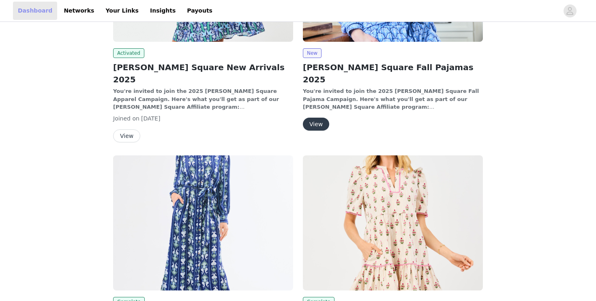  What do you see at coordinates (312, 53) in the screenshot?
I see `span: New` at bounding box center [312, 53].